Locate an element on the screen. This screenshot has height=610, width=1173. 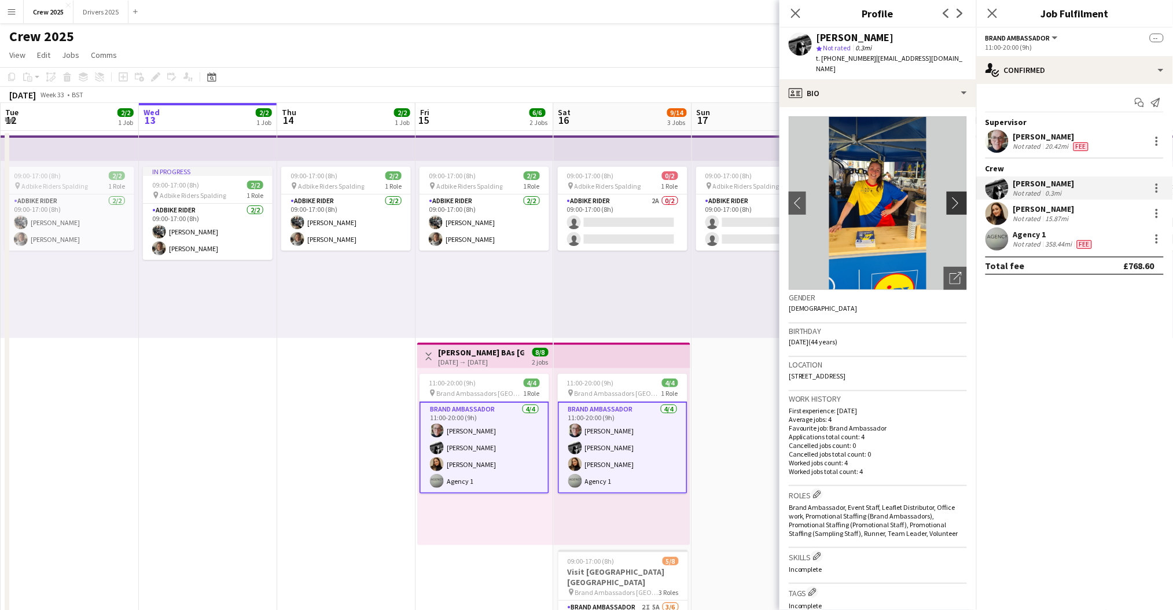
span: 15 is located at coordinates (424, 120).